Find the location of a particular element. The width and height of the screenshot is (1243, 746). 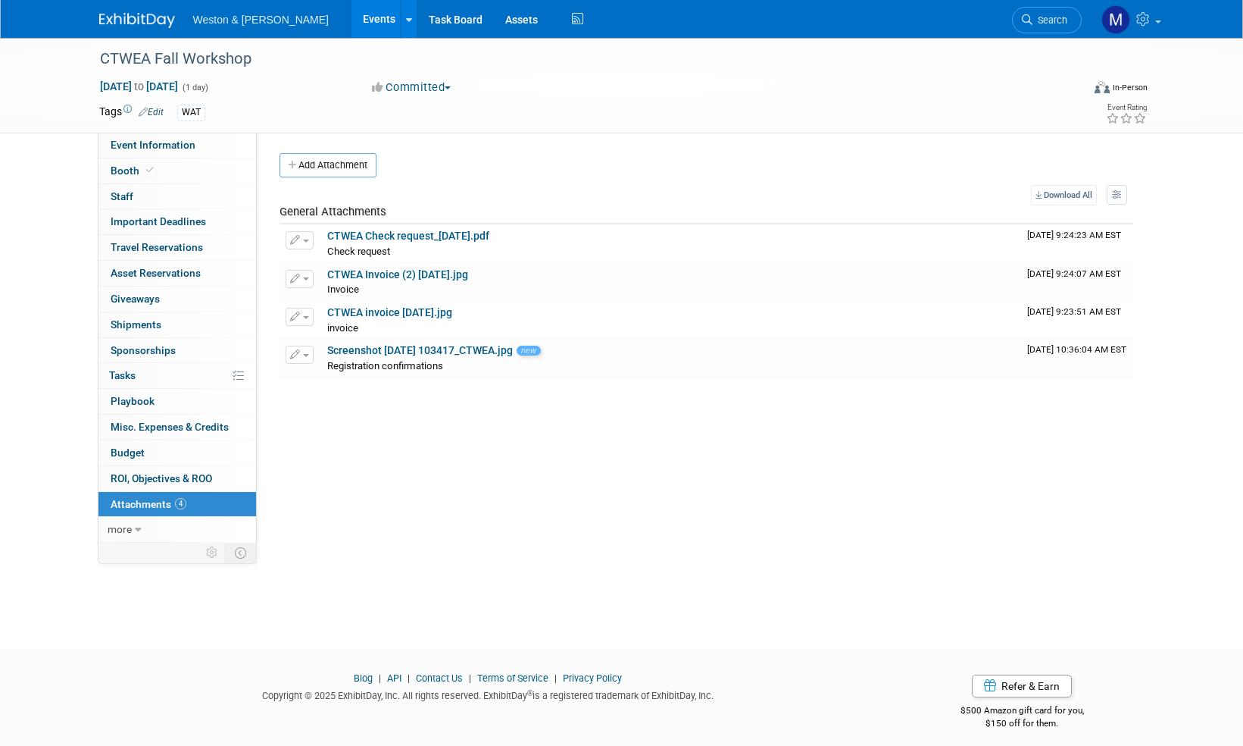

span: Playbook is located at coordinates (133, 401).